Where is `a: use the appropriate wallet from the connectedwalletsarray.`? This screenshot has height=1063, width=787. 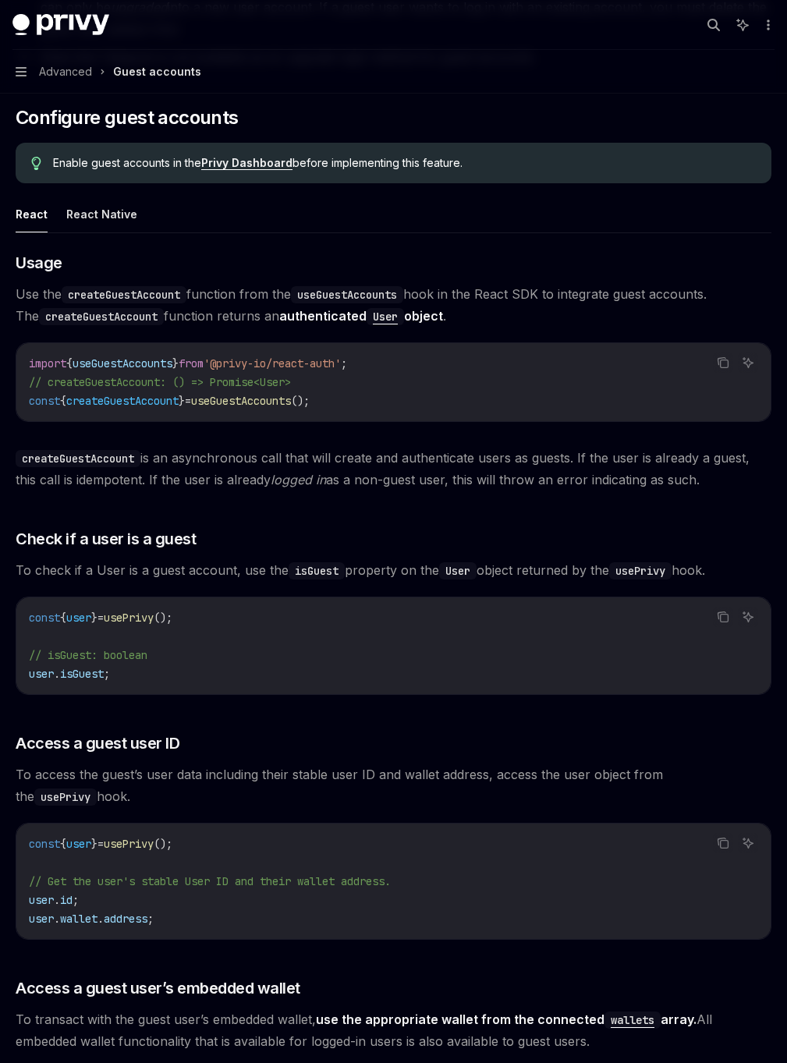
a: use the appropriate wallet from the connectedwalletsarray. is located at coordinates (506, 1019).